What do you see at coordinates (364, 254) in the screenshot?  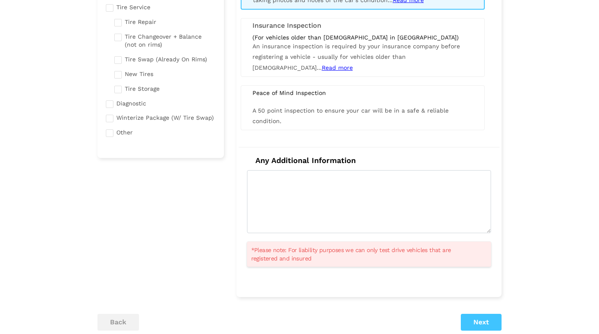 I see `span: *Please note: For liability purposes we can only test drive vehicles that are registered and insured` at bounding box center [364, 254].